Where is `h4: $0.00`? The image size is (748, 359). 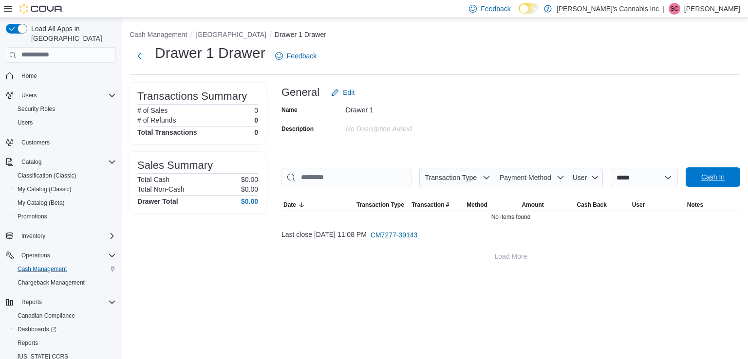 h4: $0.00 is located at coordinates (249, 201).